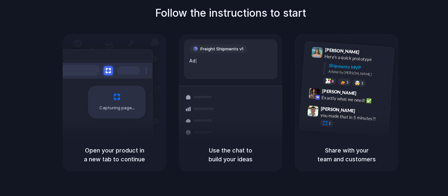 This screenshot has width=448, height=196. Describe the element at coordinates (368, 53) in the screenshot. I see `span: 9:41 AM` at that location.